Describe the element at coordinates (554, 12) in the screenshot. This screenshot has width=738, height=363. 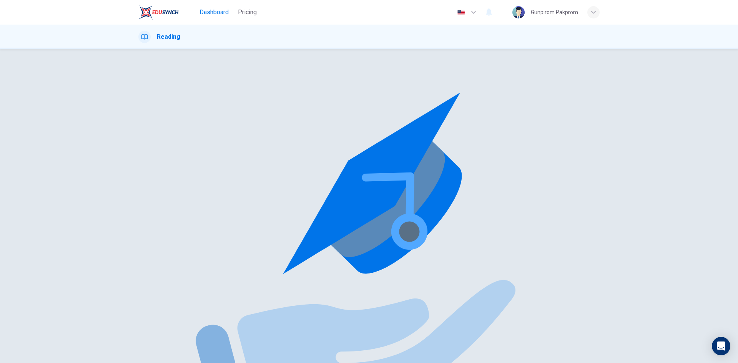
I see `div: Gunpirom Pakprom` at that location.